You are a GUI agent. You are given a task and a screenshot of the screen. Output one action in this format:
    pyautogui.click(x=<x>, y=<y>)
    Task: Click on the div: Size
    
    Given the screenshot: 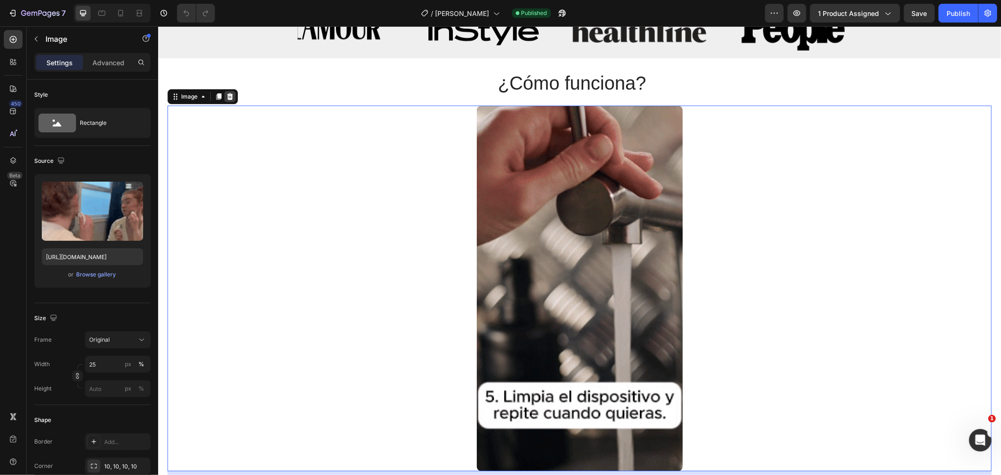 What is the action you would take?
    pyautogui.click(x=46, y=318)
    